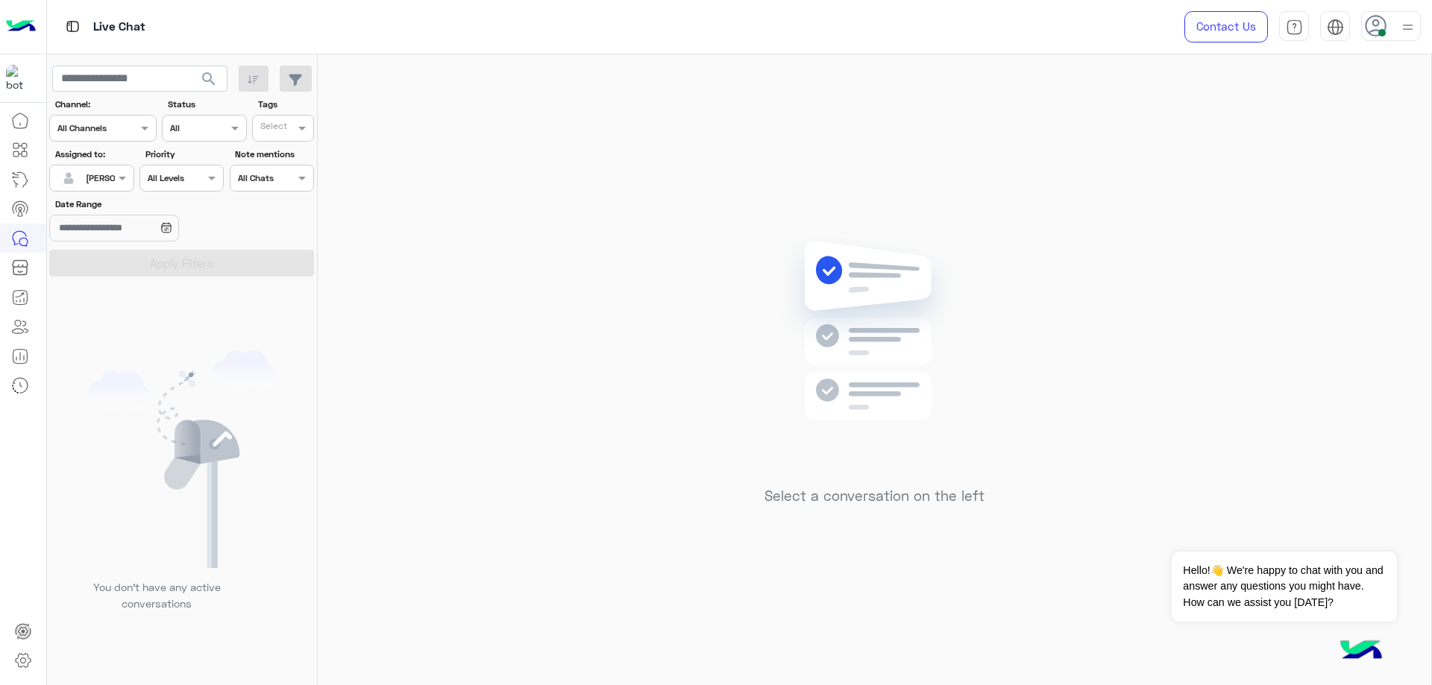 The height and width of the screenshot is (685, 1432). I want to click on h5: Select a conversation on the left, so click(874, 496).